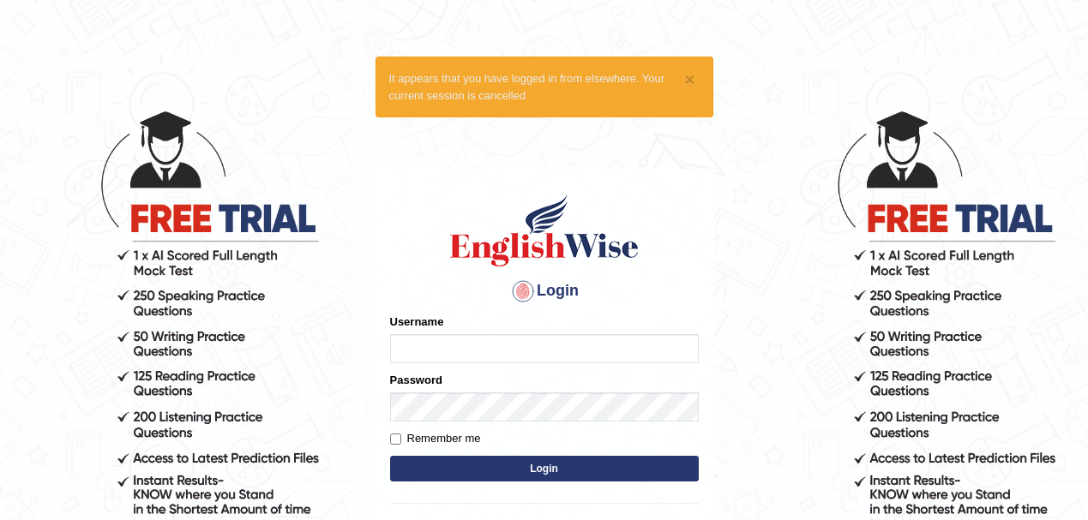 The height and width of the screenshot is (520, 1088). Describe the element at coordinates (395, 439) in the screenshot. I see `input: Remember me` at that location.